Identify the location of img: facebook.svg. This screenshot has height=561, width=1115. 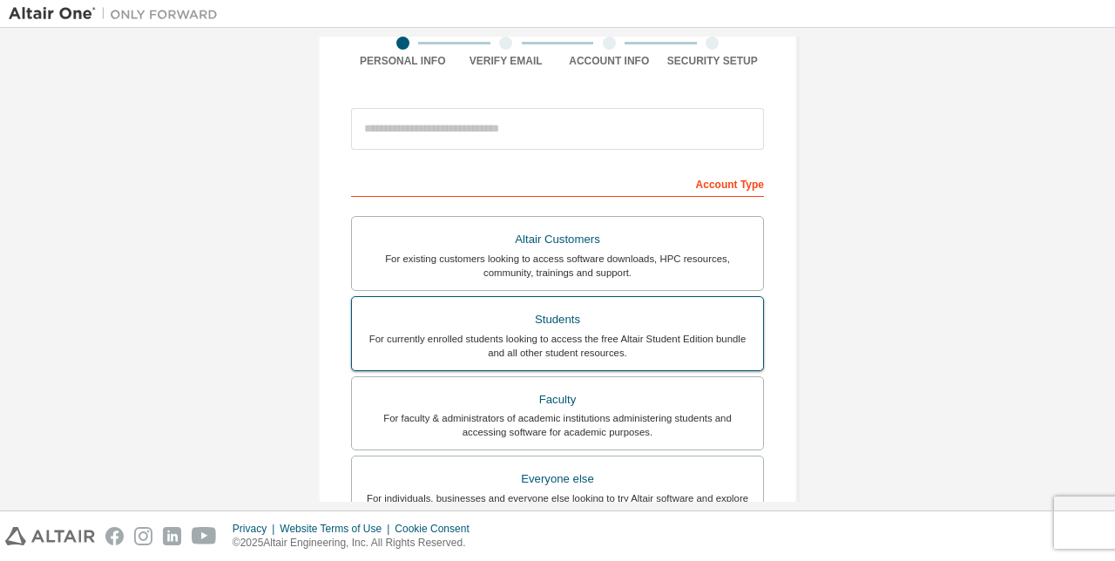
(114, 536).